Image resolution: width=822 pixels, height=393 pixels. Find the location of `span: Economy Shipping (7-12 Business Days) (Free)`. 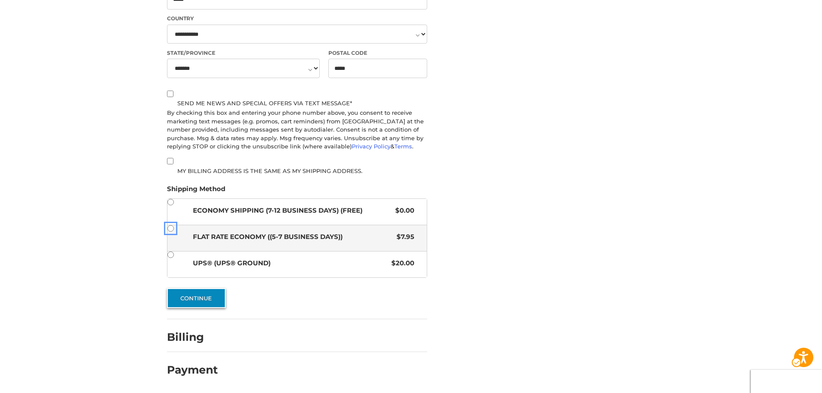

span: Economy Shipping (7-12 Business Days) (Free) is located at coordinates (292, 211).